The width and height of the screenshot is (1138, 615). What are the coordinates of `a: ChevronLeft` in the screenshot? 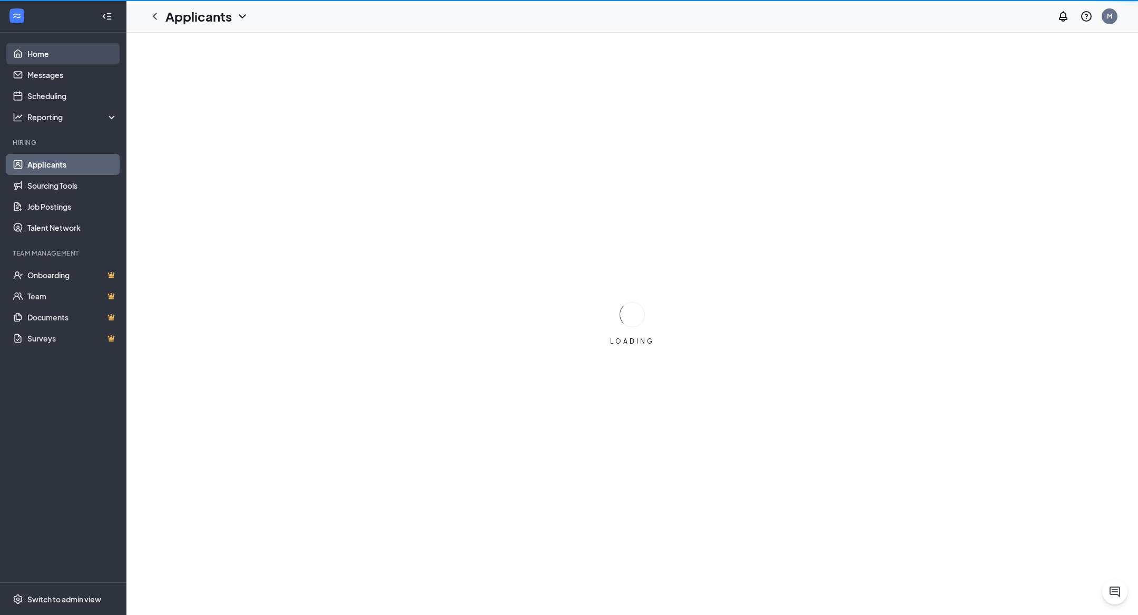 It's located at (155, 16).